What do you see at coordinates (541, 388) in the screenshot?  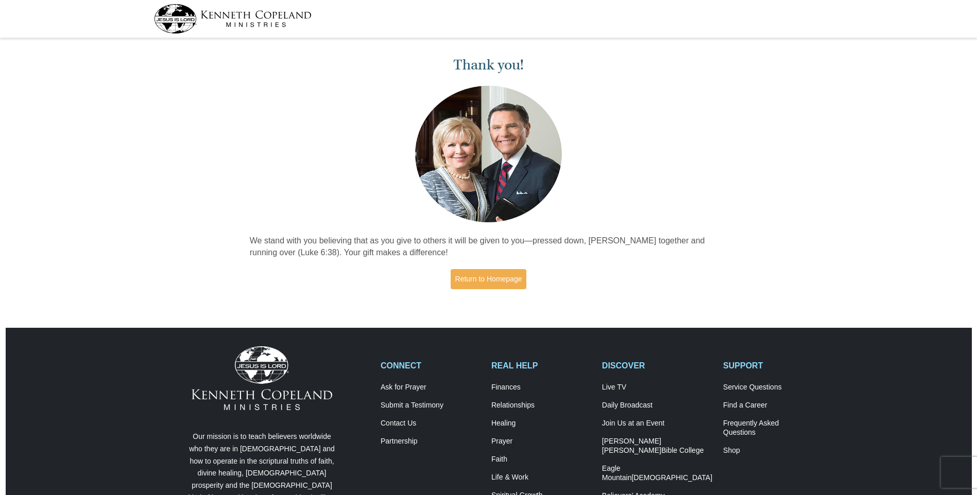 I see `a: Finances` at bounding box center [541, 388].